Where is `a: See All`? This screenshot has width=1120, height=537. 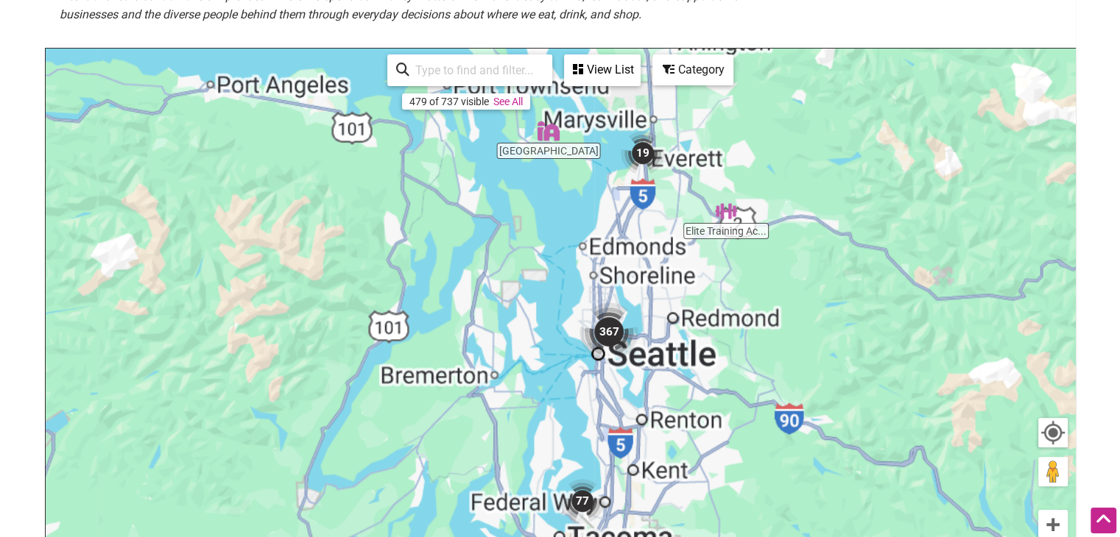
a: See All is located at coordinates (508, 102).